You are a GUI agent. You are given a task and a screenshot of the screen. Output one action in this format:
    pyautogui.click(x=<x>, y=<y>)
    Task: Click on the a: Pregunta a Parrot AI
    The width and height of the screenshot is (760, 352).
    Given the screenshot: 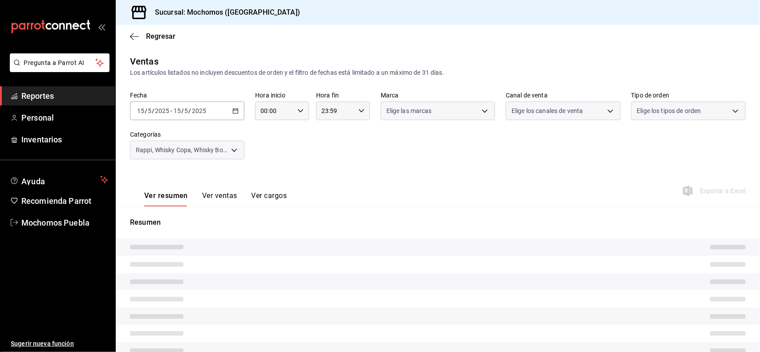 What is the action you would take?
    pyautogui.click(x=58, y=69)
    